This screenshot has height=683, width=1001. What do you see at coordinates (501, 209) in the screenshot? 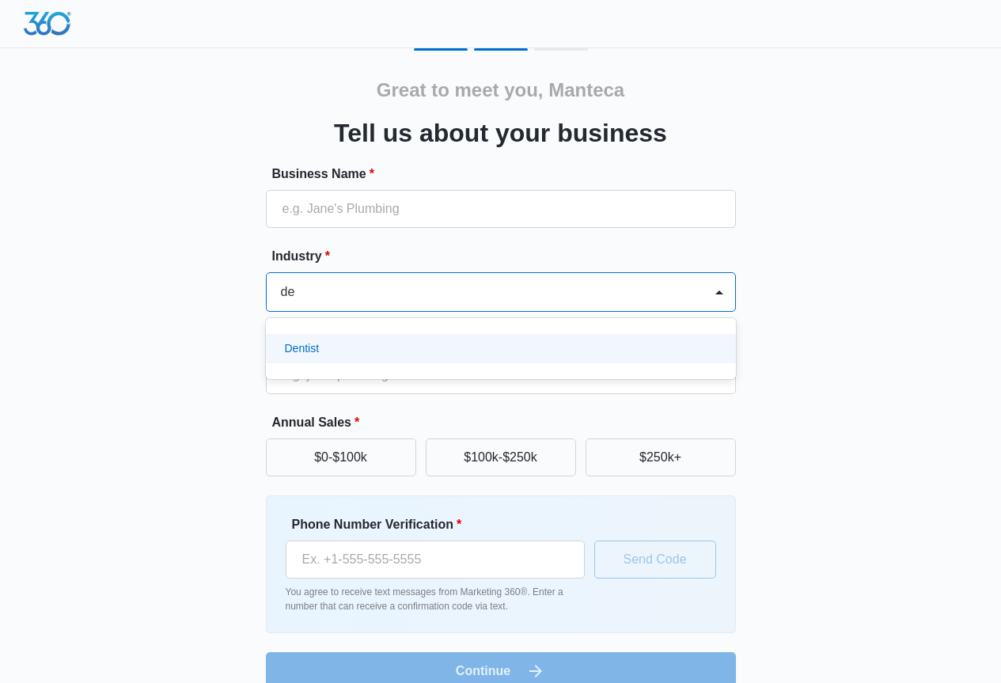
I see `input: e.g. Jane's Plumbing` at bounding box center [501, 209].